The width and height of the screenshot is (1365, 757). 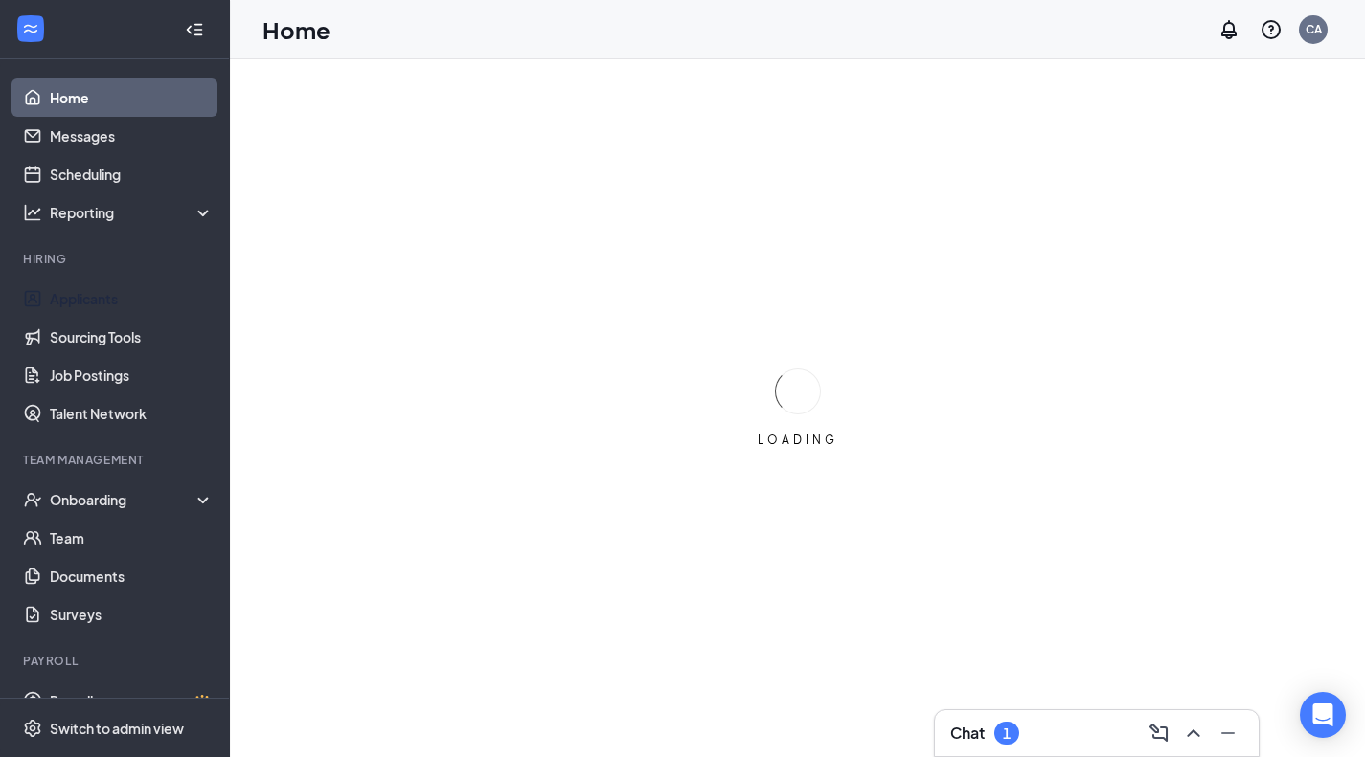 What do you see at coordinates (131, 337) in the screenshot?
I see `a: Sourcing Tools` at bounding box center [131, 337].